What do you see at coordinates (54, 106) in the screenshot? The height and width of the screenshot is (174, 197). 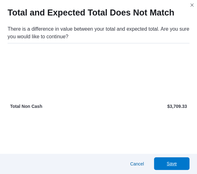 I see `p: Total Non Cash` at bounding box center [54, 106].